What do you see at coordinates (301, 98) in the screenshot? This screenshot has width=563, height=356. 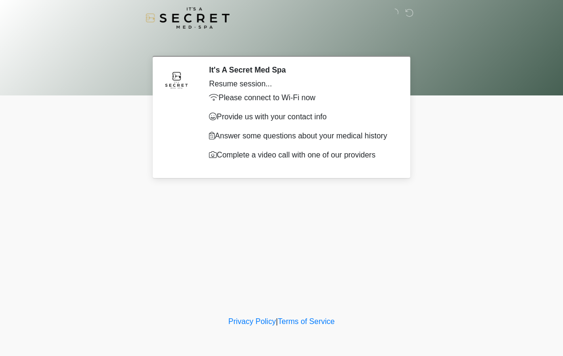 I see `p: Please connect to Wi-Fi now` at bounding box center [301, 98].